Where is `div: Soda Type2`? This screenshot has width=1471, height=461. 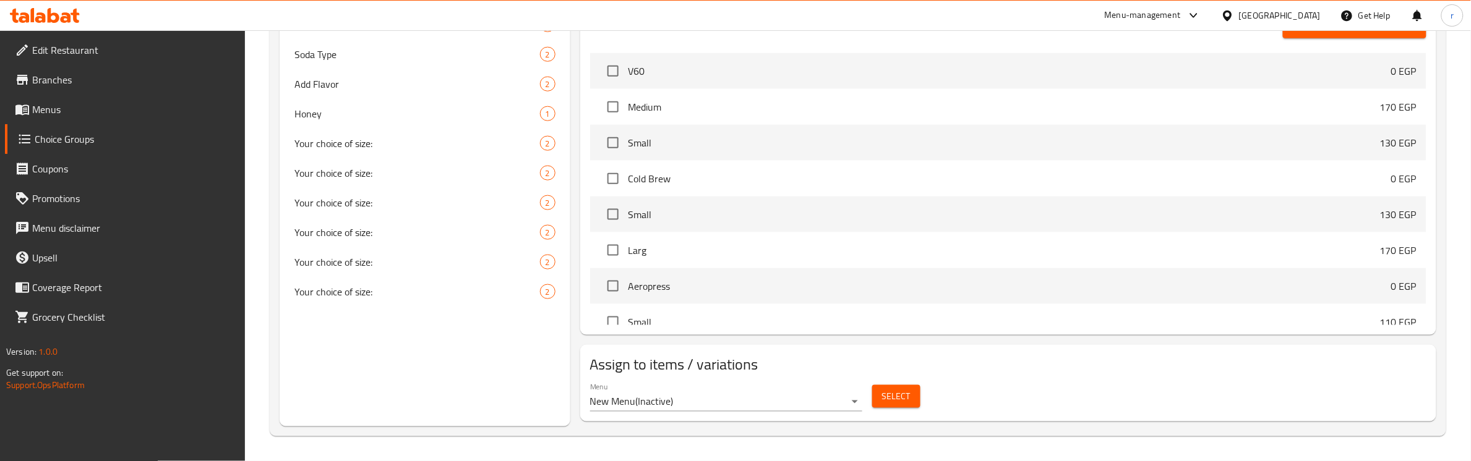
div: Soda Type2 is located at coordinates (424, 54).